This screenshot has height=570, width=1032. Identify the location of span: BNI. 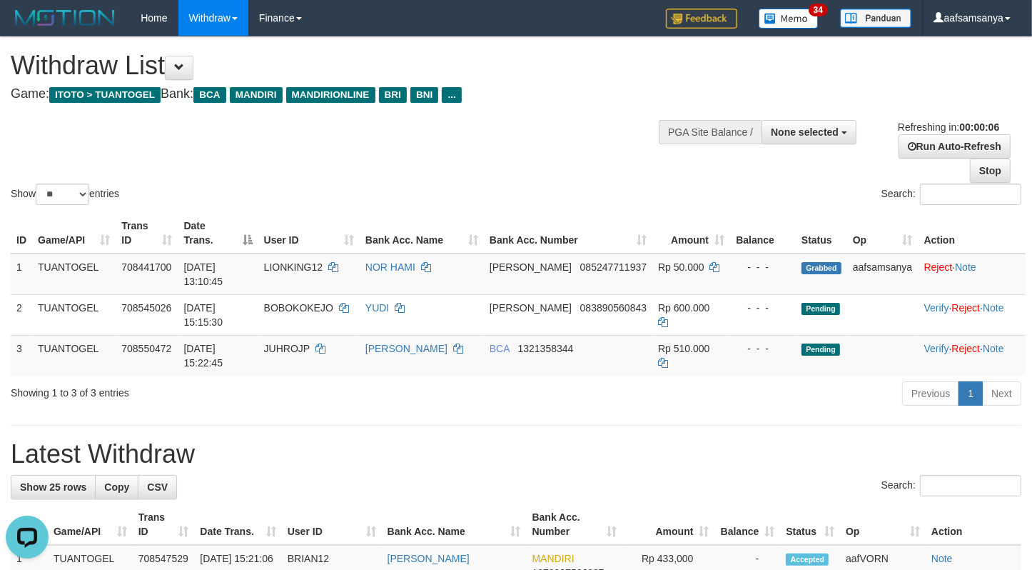
(424, 95).